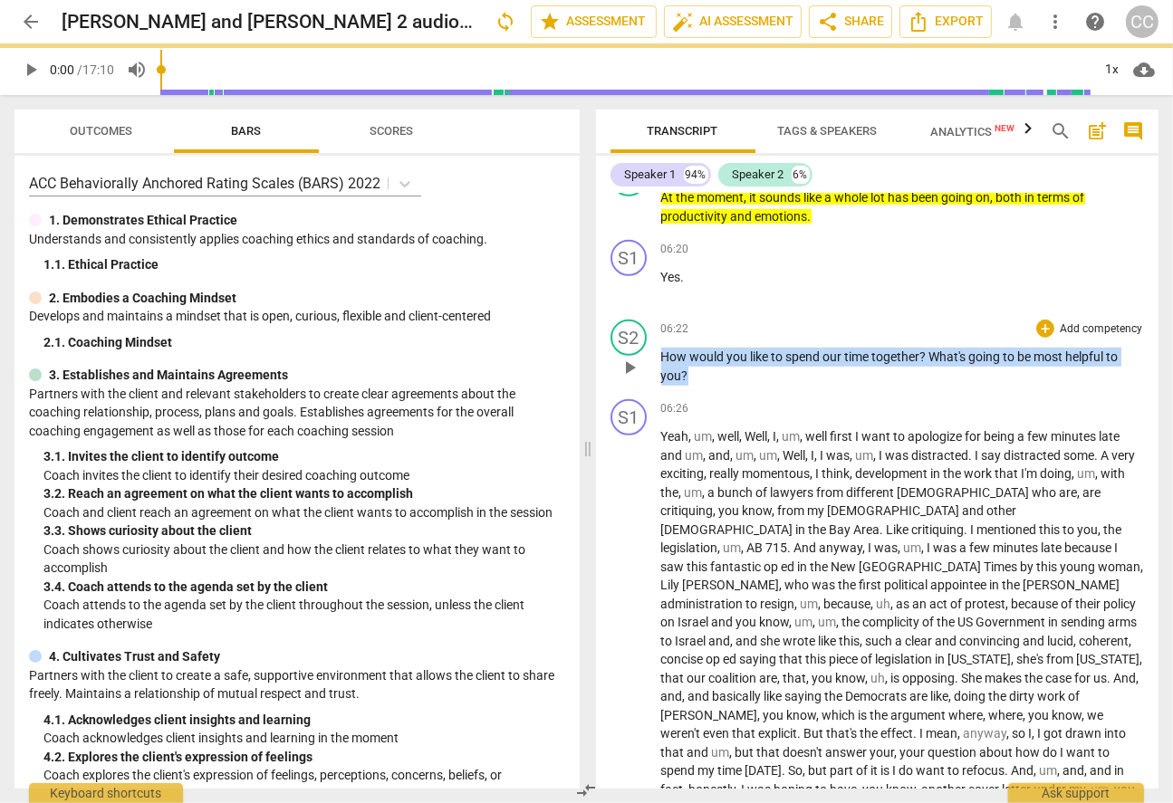 This screenshot has height=803, width=1173. What do you see at coordinates (877, 436) in the screenshot?
I see `span: want` at bounding box center [877, 436].